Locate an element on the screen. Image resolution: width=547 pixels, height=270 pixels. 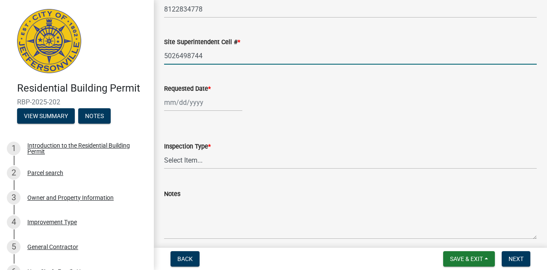
button: Save & Exit is located at coordinates (469, 259).